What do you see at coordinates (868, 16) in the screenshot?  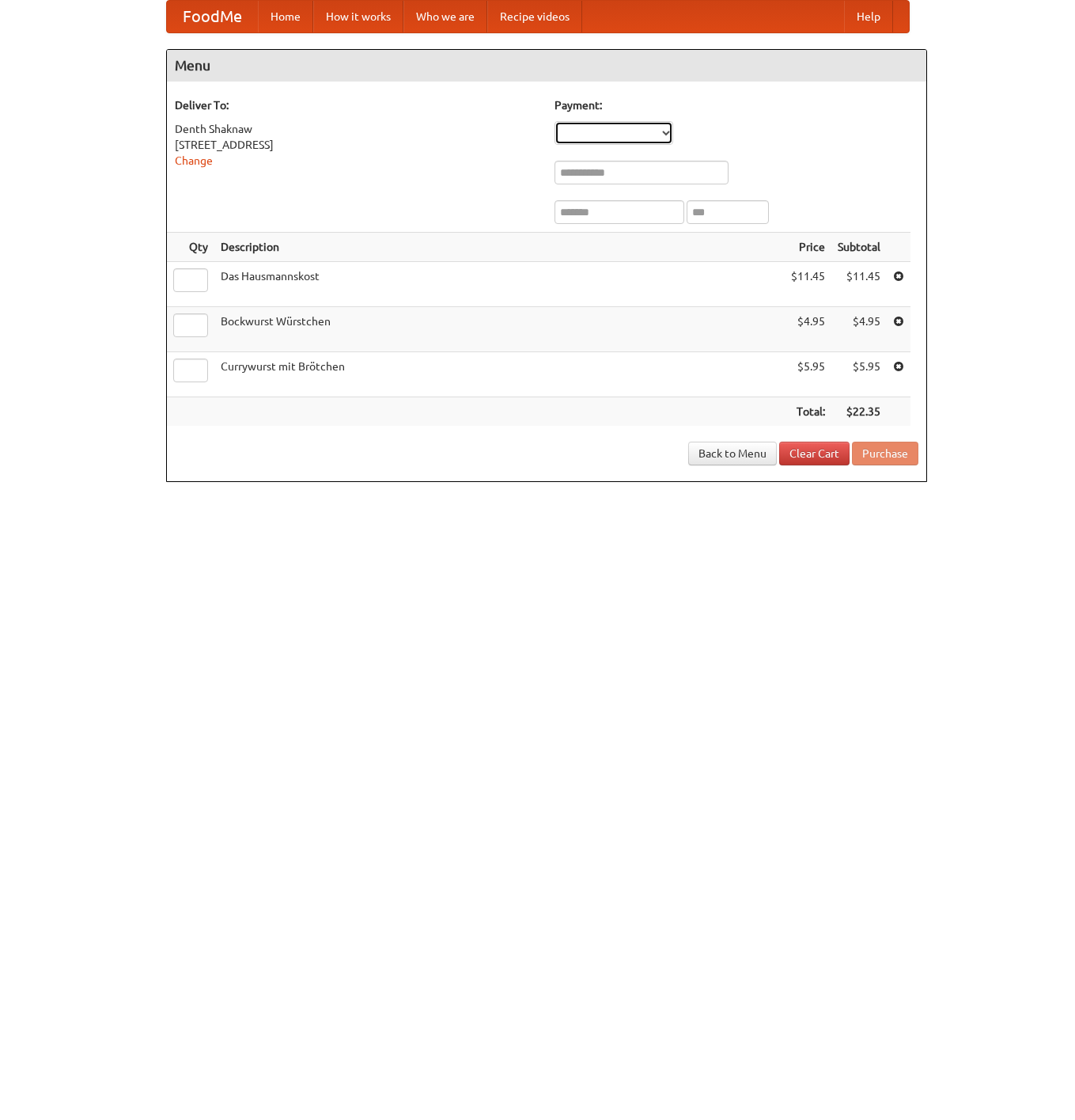 I see `a: Help` at bounding box center [868, 16].